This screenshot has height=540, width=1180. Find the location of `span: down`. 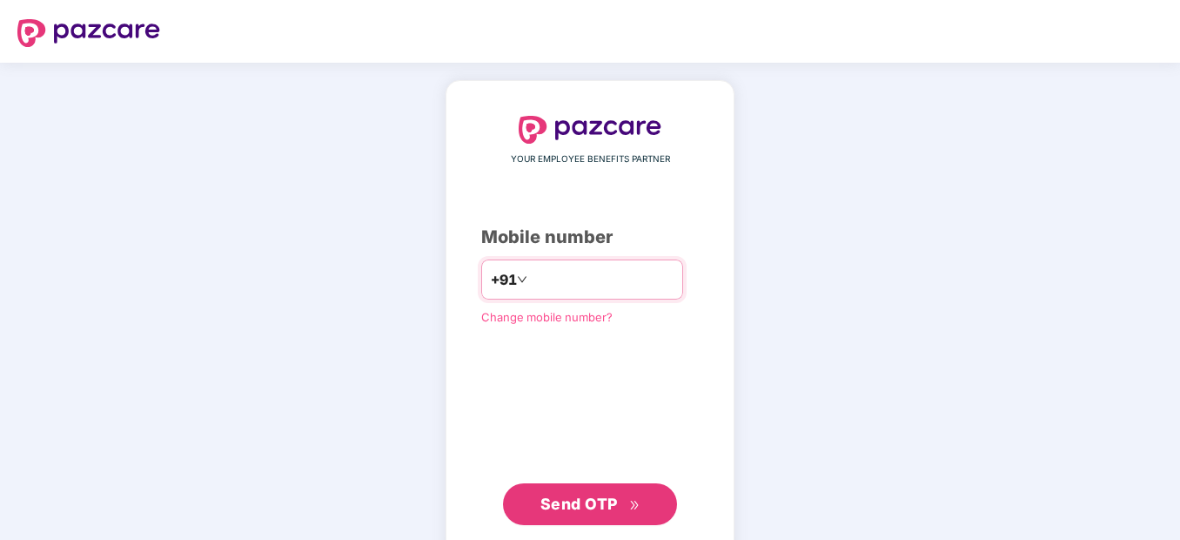

span: down is located at coordinates (522, 279).